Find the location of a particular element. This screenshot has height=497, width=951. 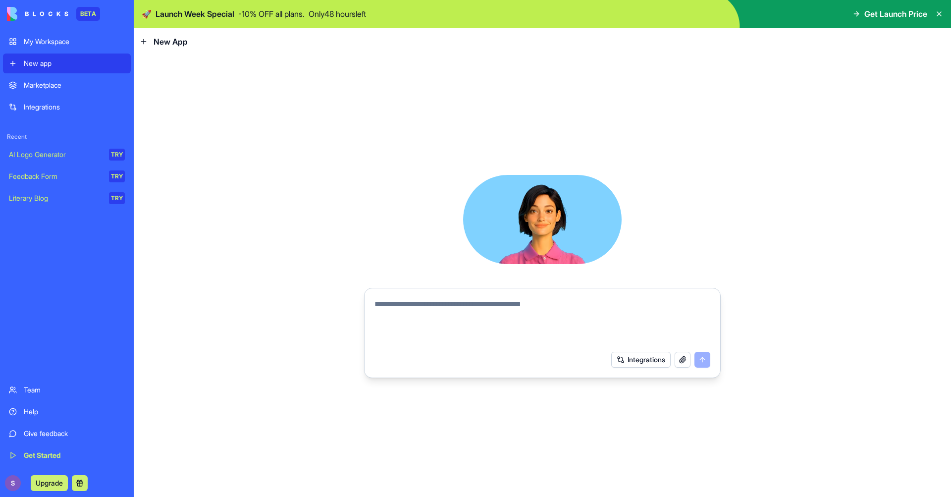

span: Get Launch Price is located at coordinates (895, 14).